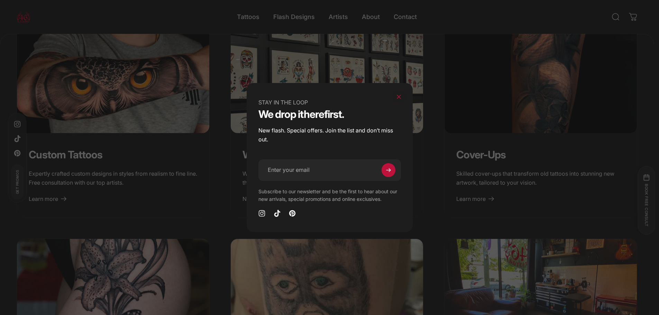 This screenshot has height=315, width=659. I want to click on p: New flash. Special offers. Join the list and don’t miss out., so click(330, 135).